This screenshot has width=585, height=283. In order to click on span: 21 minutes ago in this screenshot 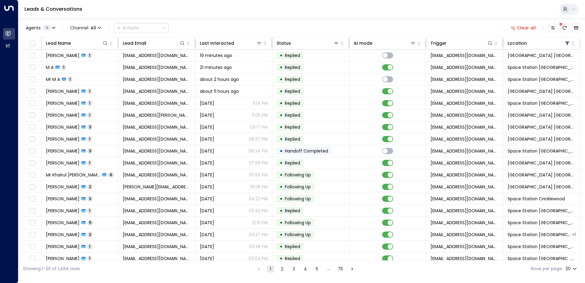, I will do `click(216, 67)`.